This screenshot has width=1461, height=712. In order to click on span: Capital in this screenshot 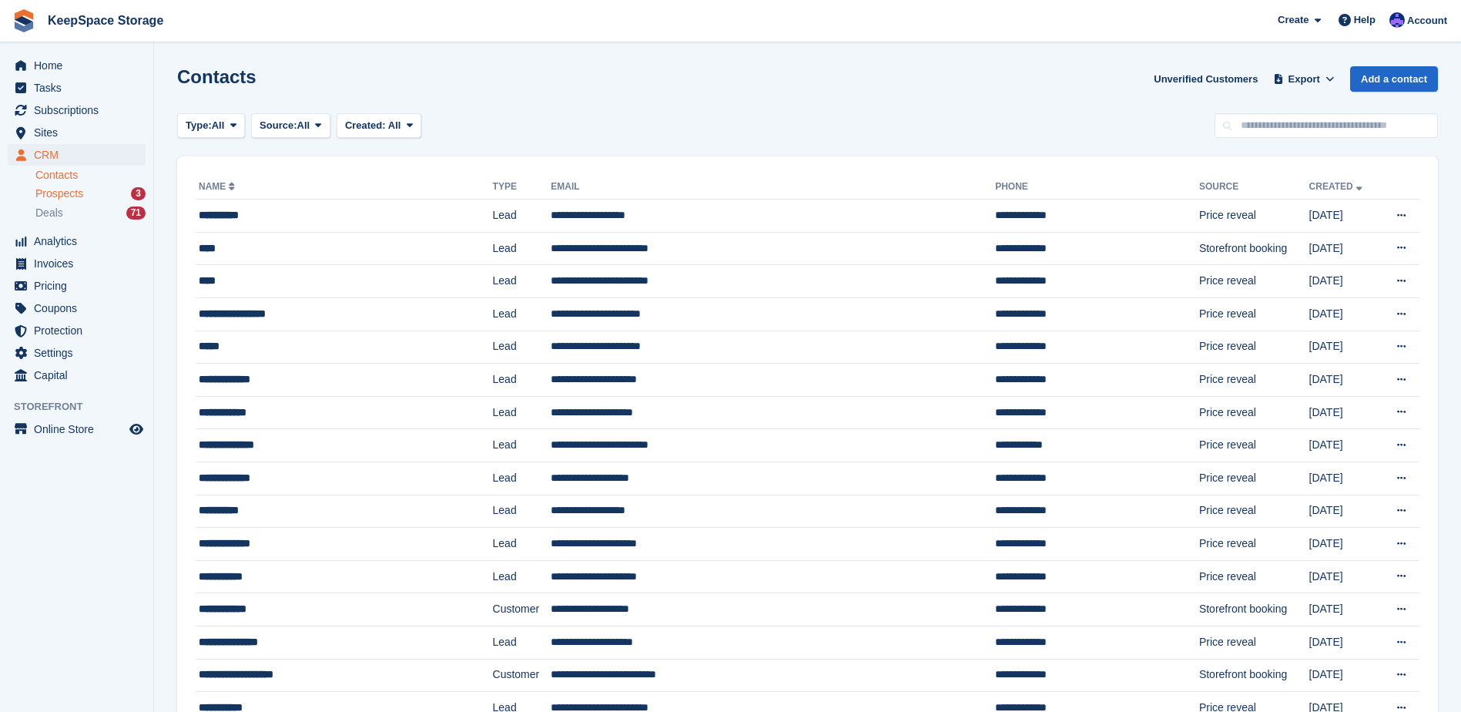, I will do `click(80, 375)`.